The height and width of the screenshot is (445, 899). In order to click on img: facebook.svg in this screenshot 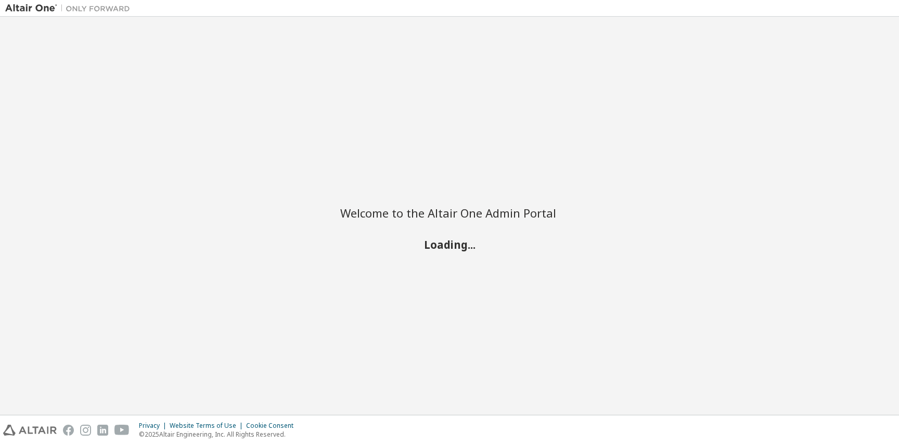, I will do `click(68, 430)`.